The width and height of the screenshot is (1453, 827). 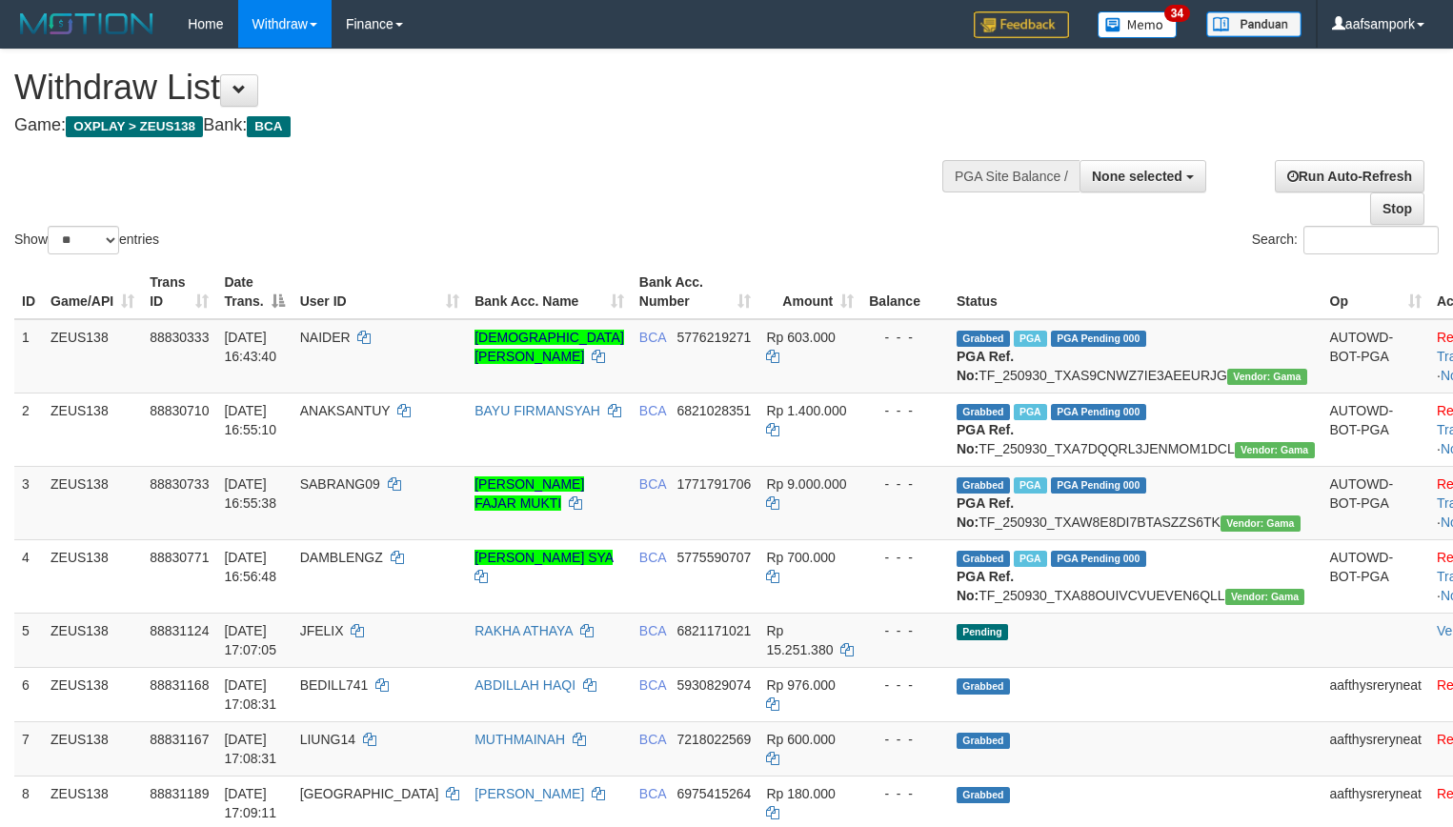 I want to click on label: Search:, so click(x=1345, y=240).